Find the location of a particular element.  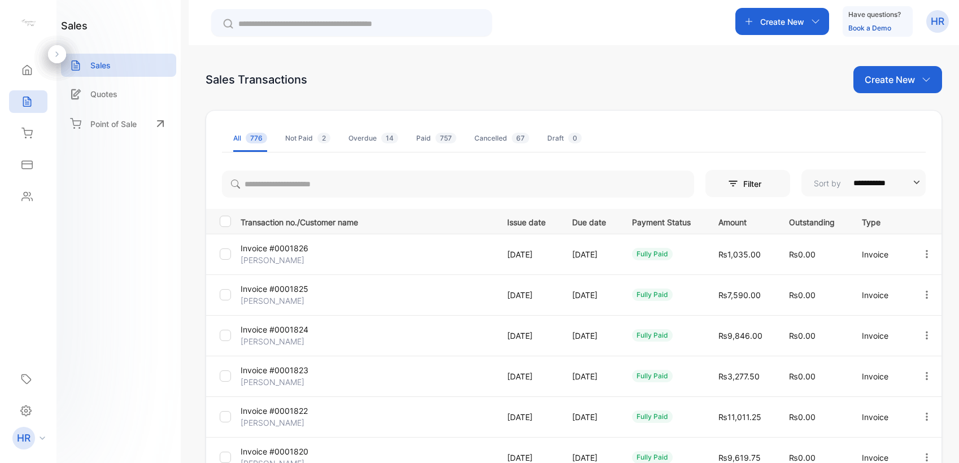

button: Sort by is located at coordinates (863, 183).